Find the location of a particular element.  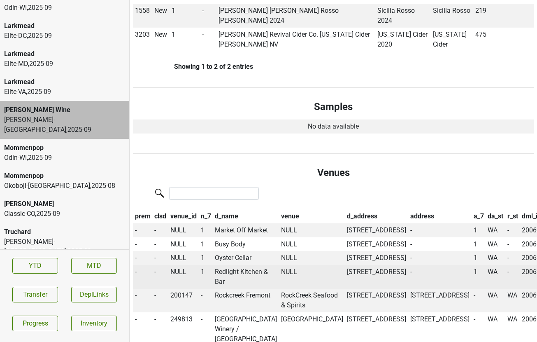

a: Inventory is located at coordinates (94, 323).